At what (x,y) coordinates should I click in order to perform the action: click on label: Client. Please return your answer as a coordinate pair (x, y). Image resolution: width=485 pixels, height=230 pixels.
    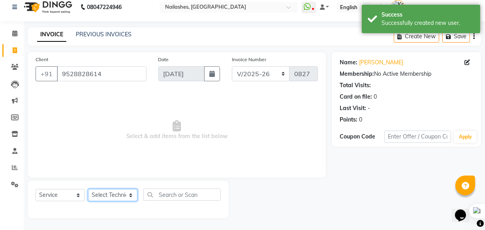
    Looking at the image, I should click on (42, 60).